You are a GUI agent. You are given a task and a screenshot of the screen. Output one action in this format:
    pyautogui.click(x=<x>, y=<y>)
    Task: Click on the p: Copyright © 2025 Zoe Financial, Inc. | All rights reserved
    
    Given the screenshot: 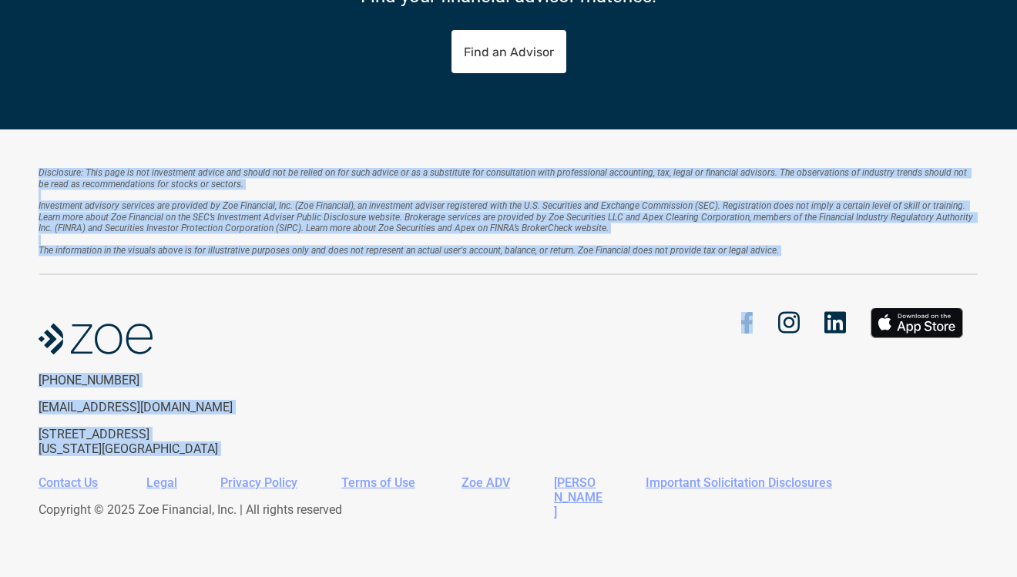 What is the action you would take?
    pyautogui.click(x=502, y=509)
    